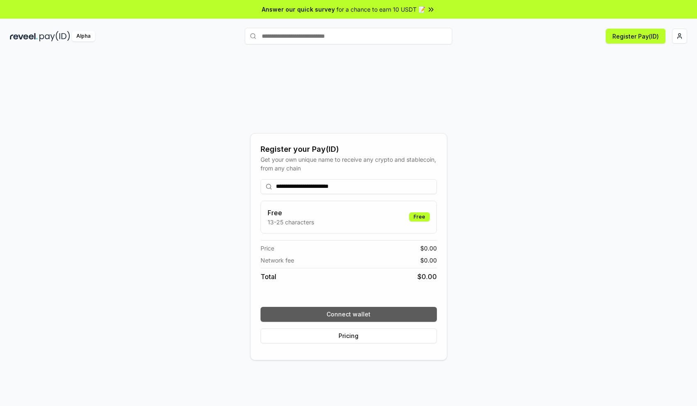  What do you see at coordinates (277, 260) in the screenshot?
I see `span: Network fee` at bounding box center [277, 260].